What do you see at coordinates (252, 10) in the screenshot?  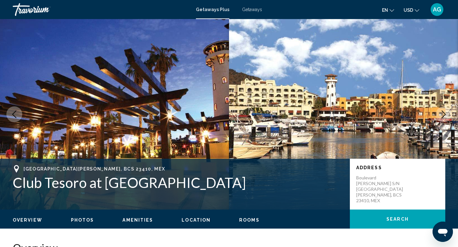 I see `a: Getaways` at bounding box center [252, 10].